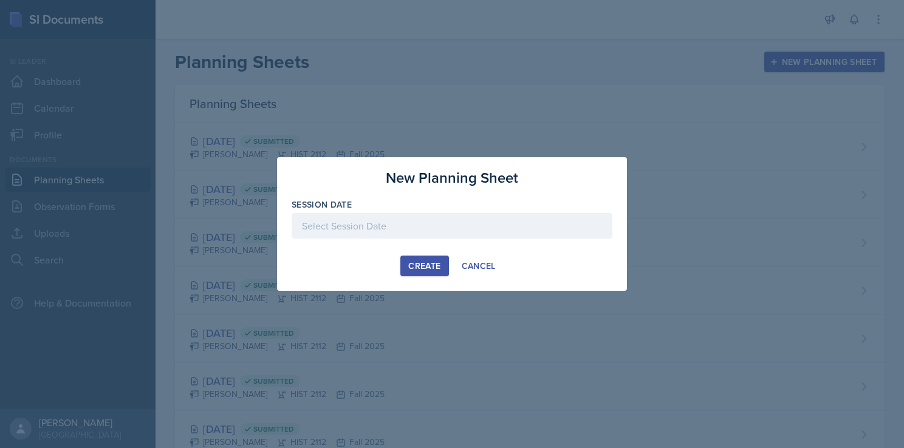 This screenshot has width=904, height=448. What do you see at coordinates (479, 266) in the screenshot?
I see `div: Cancel` at bounding box center [479, 266].